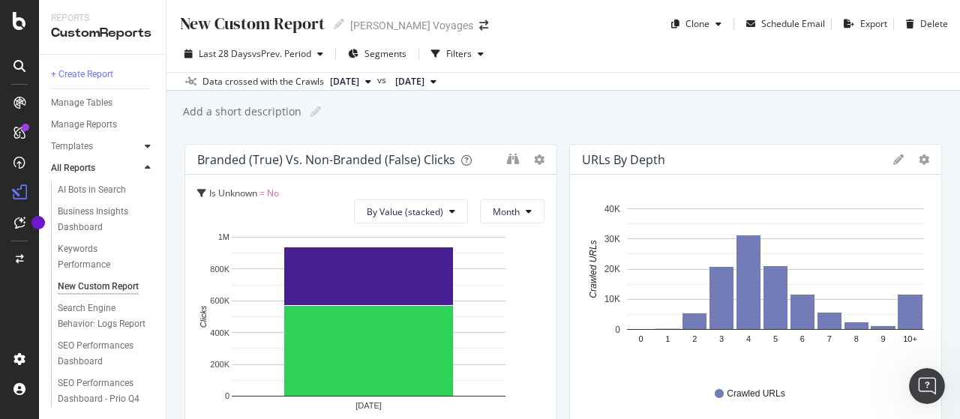 This screenshot has height=419, width=960. What do you see at coordinates (697, 23) in the screenshot?
I see `div: Clone` at bounding box center [697, 23].